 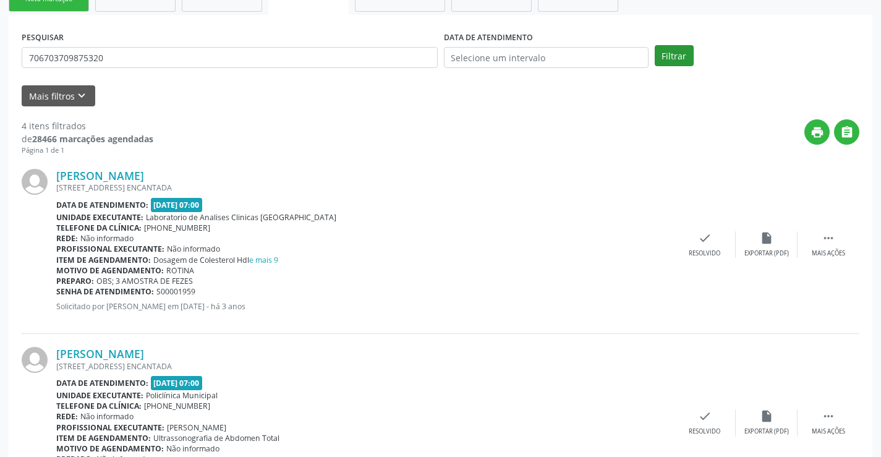 I want to click on span: Dosagem de Colesterol Hdl, so click(x=216, y=260).